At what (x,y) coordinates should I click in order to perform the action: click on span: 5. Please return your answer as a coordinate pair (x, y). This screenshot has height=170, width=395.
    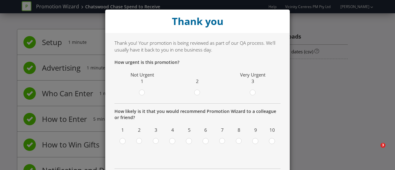
    Looking at the image, I should click on (189, 130).